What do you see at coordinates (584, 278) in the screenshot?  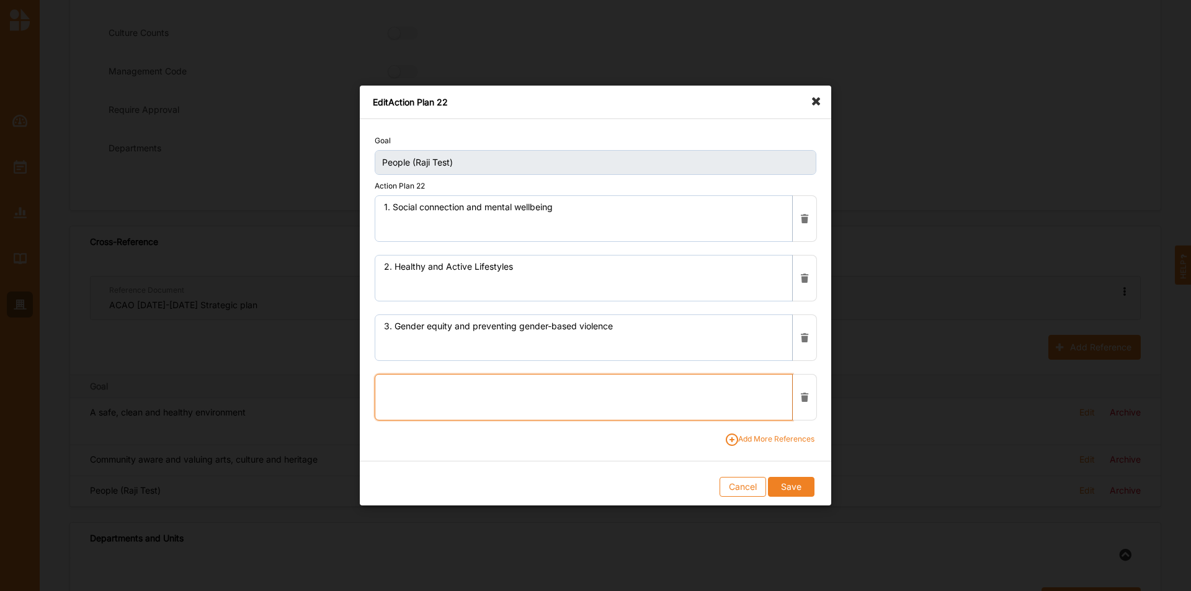 I see `textarea: 2. Healthy and Active Lifestyles` at bounding box center [584, 278].